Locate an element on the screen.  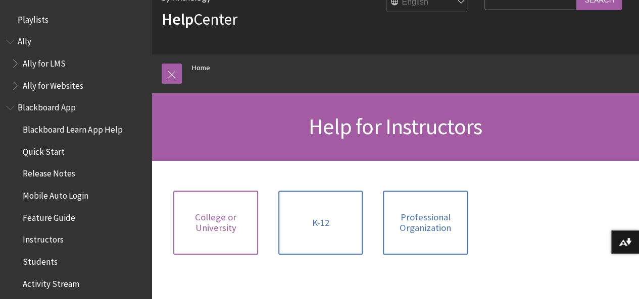
span: Ally is located at coordinates (24, 40).